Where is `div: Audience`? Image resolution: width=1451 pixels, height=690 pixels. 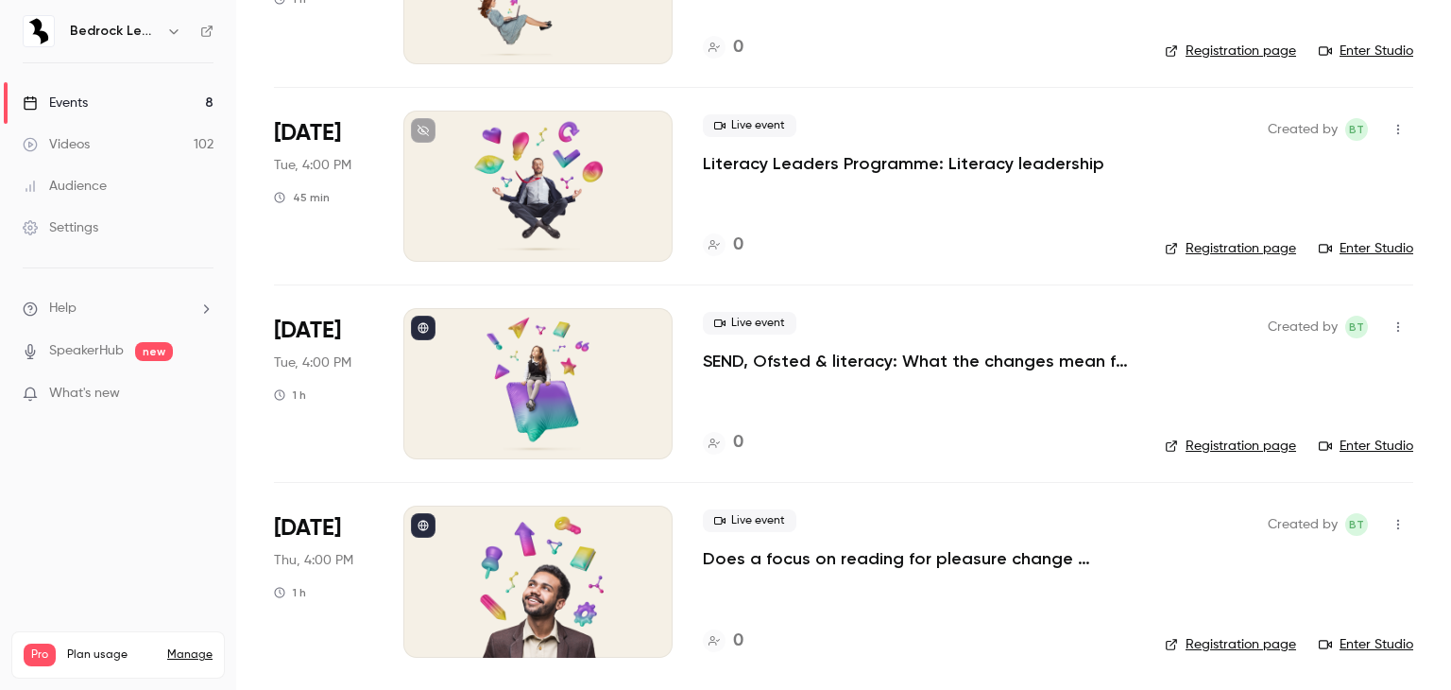
div: Audience is located at coordinates (64, 186).